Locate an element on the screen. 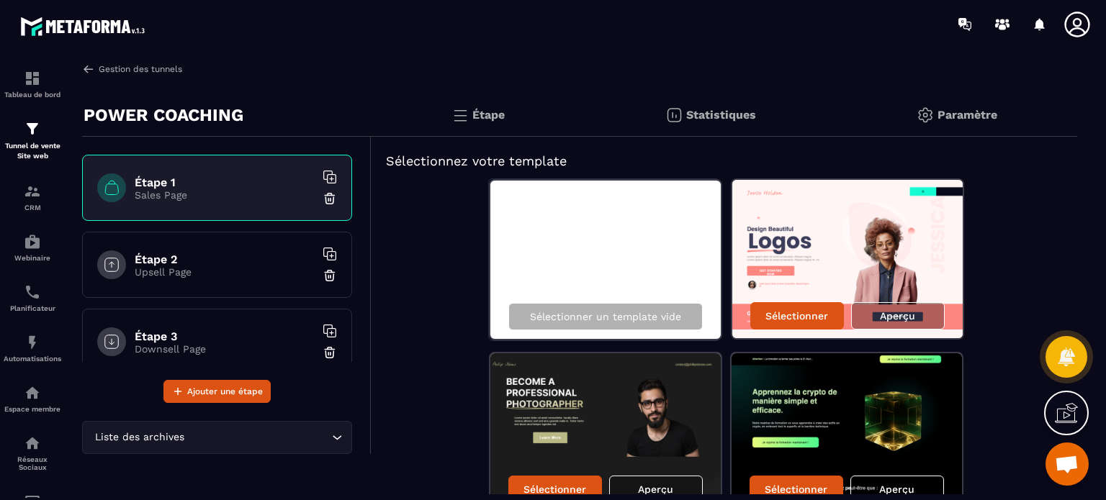  img: logo is located at coordinates (85, 26).